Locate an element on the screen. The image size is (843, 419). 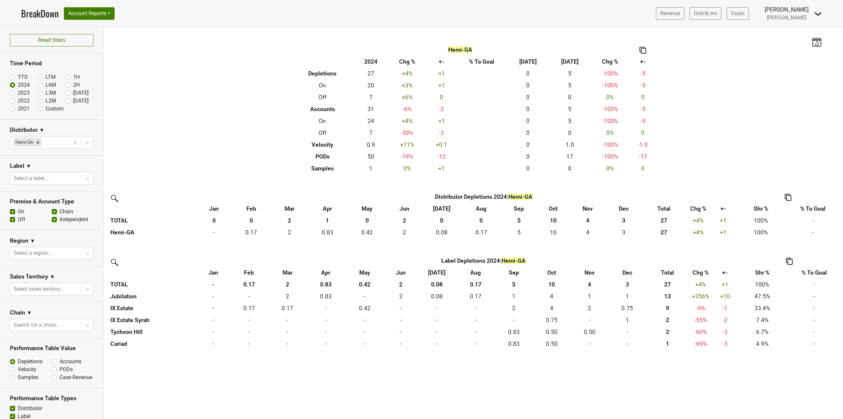
h3: Distributor is located at coordinates (24, 130).